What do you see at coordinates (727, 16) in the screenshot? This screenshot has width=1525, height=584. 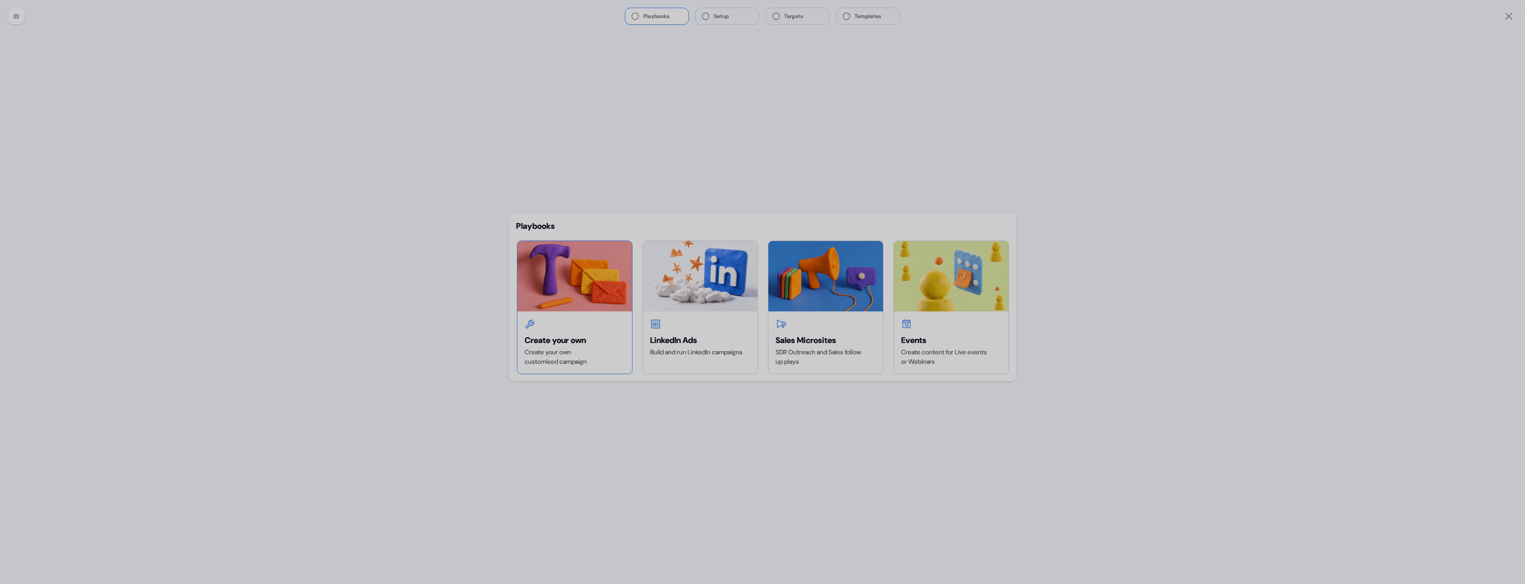 I see `button: Setup` at bounding box center [727, 16].